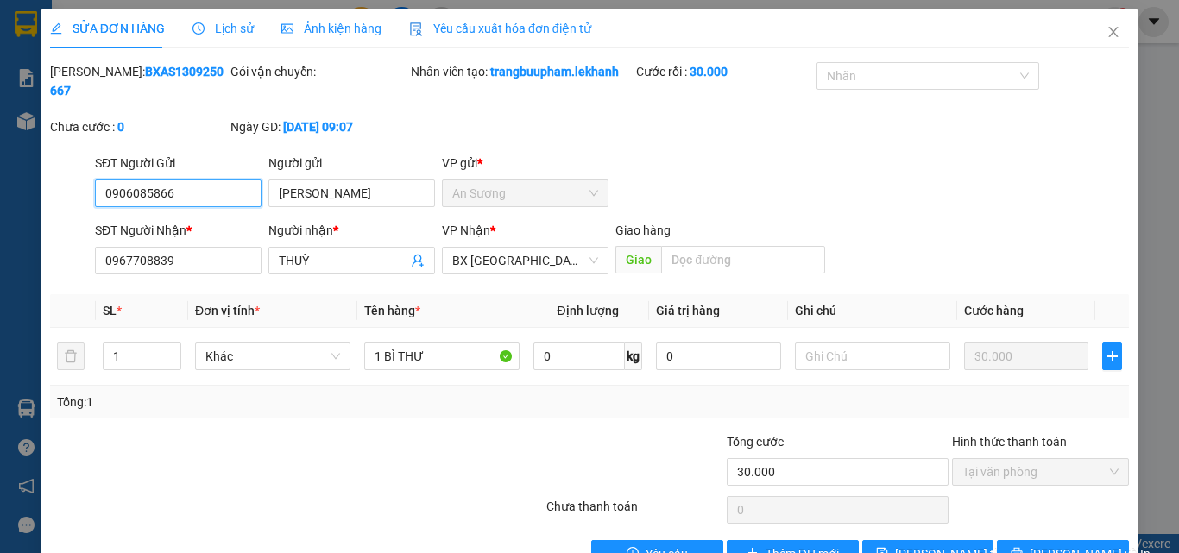 Image resolution: width=1179 pixels, height=553 pixels. I want to click on span: SỬA ĐƠN HÀNG, so click(107, 28).